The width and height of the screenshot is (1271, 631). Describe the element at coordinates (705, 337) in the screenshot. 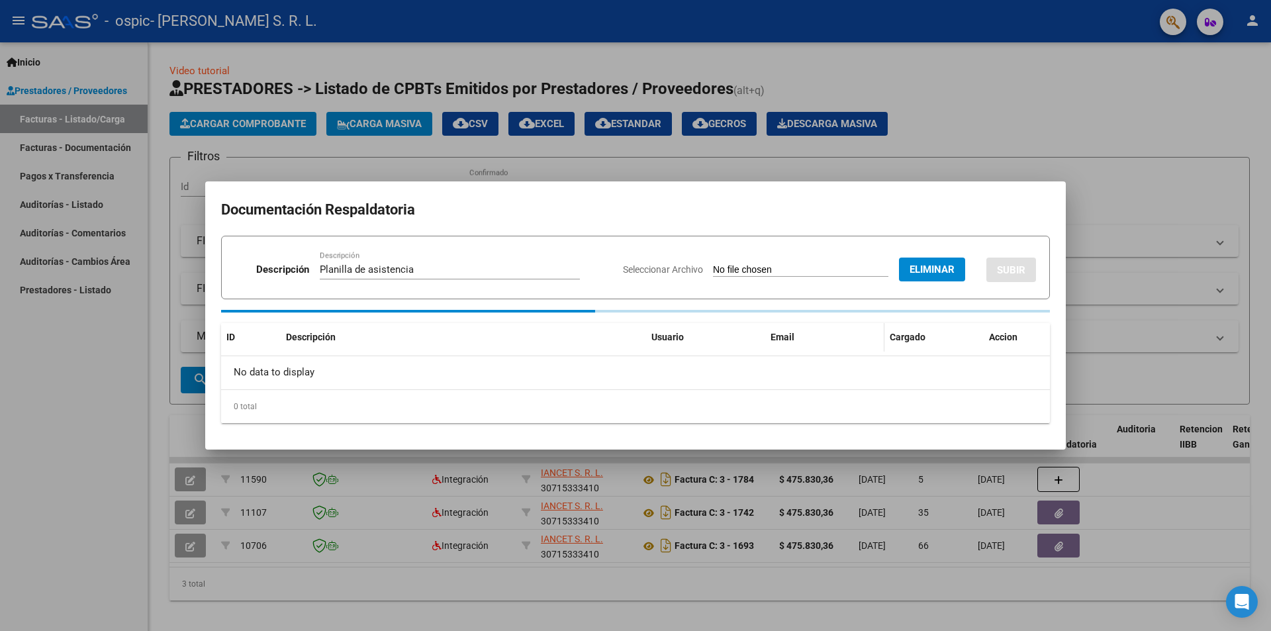

I see `datatable-header-cell: Usuario` at that location.